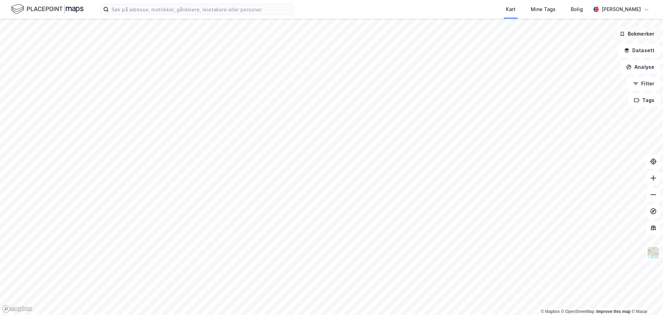  Describe the element at coordinates (550, 311) in the screenshot. I see `a: Mapbox` at that location.